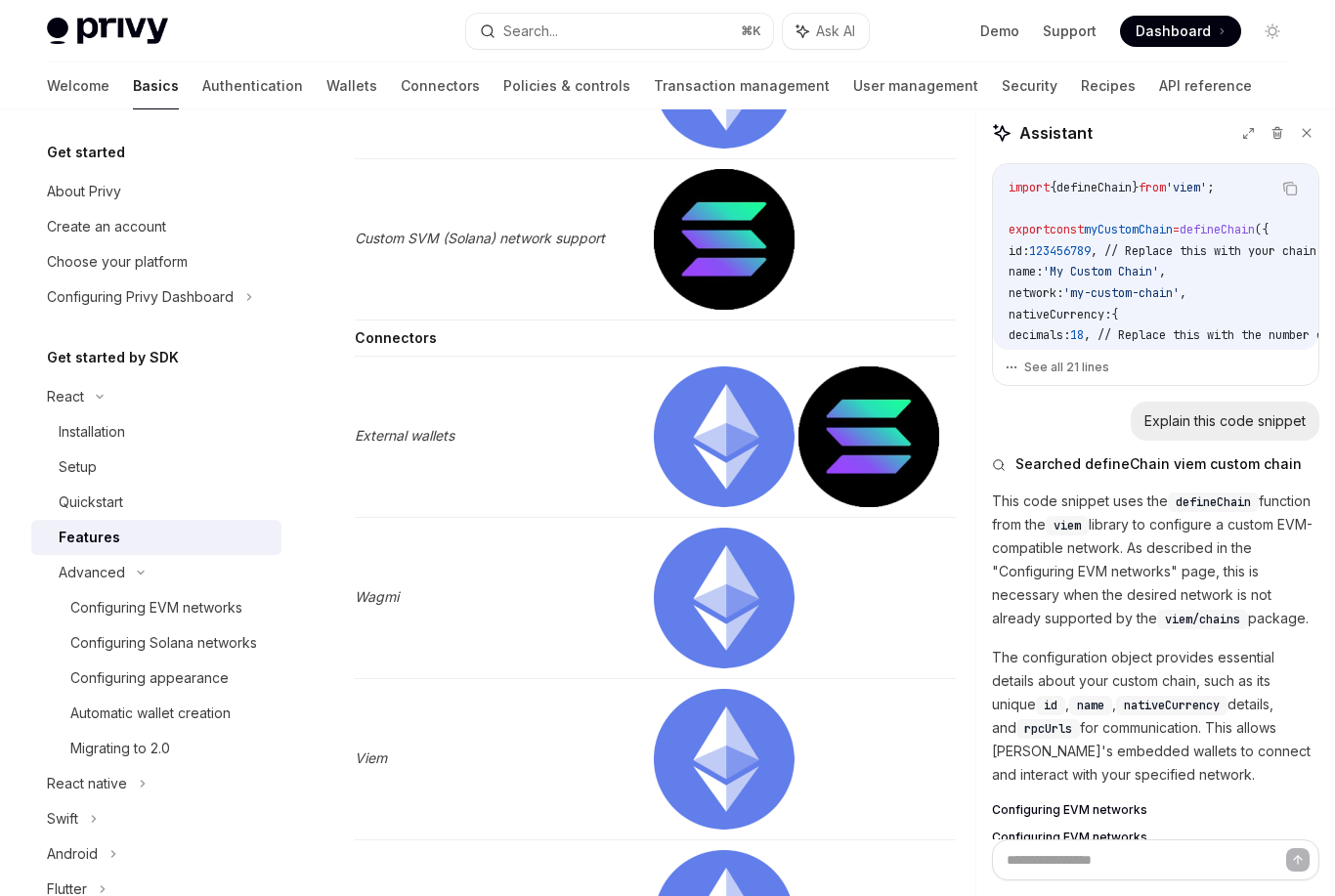 Image resolution: width=1335 pixels, height=896 pixels. I want to click on button: Copy the contents from the code block, so click(1290, 189).